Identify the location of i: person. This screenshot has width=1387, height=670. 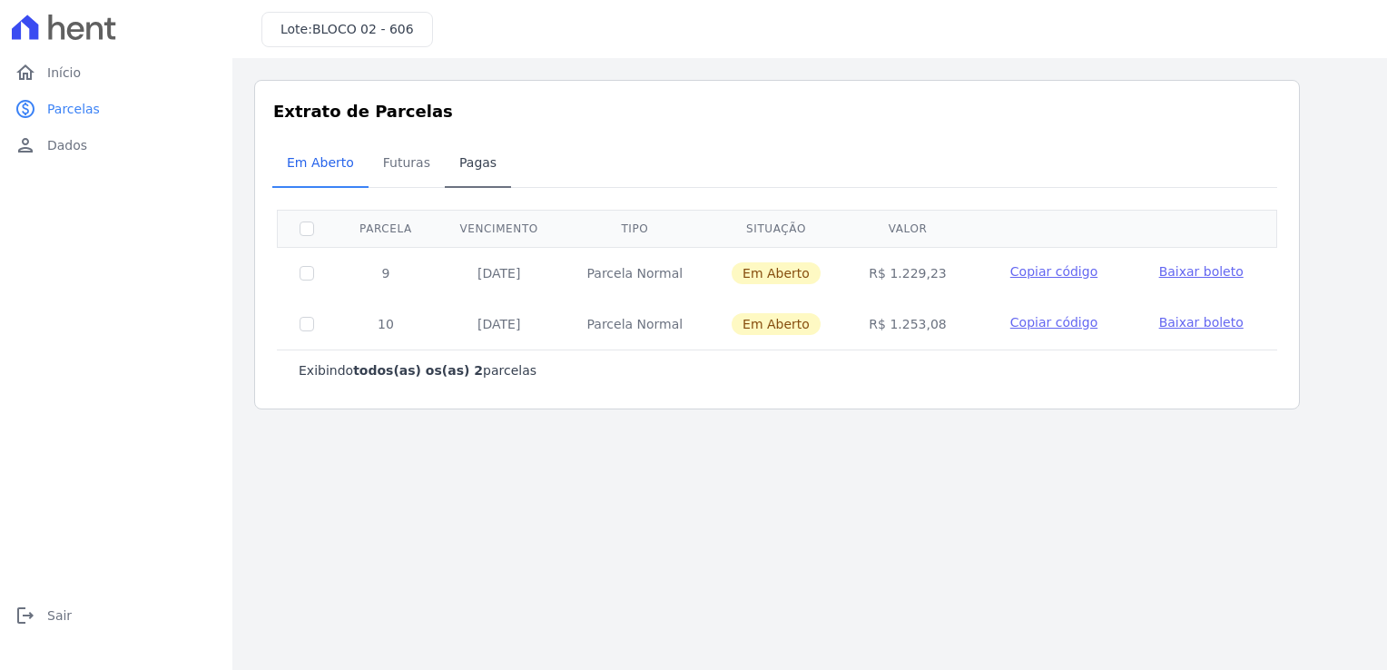
(25, 145).